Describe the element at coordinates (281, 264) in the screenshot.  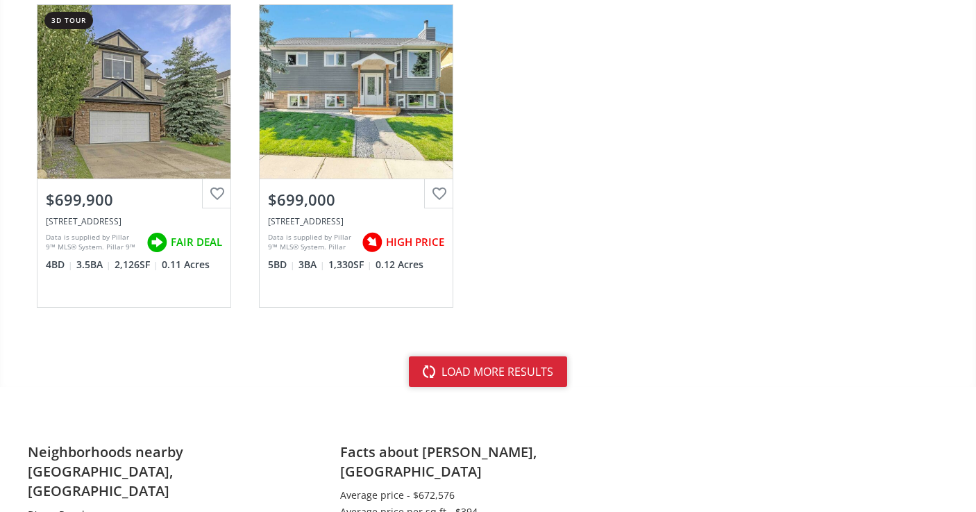
I see `span: 5 BD` at that location.